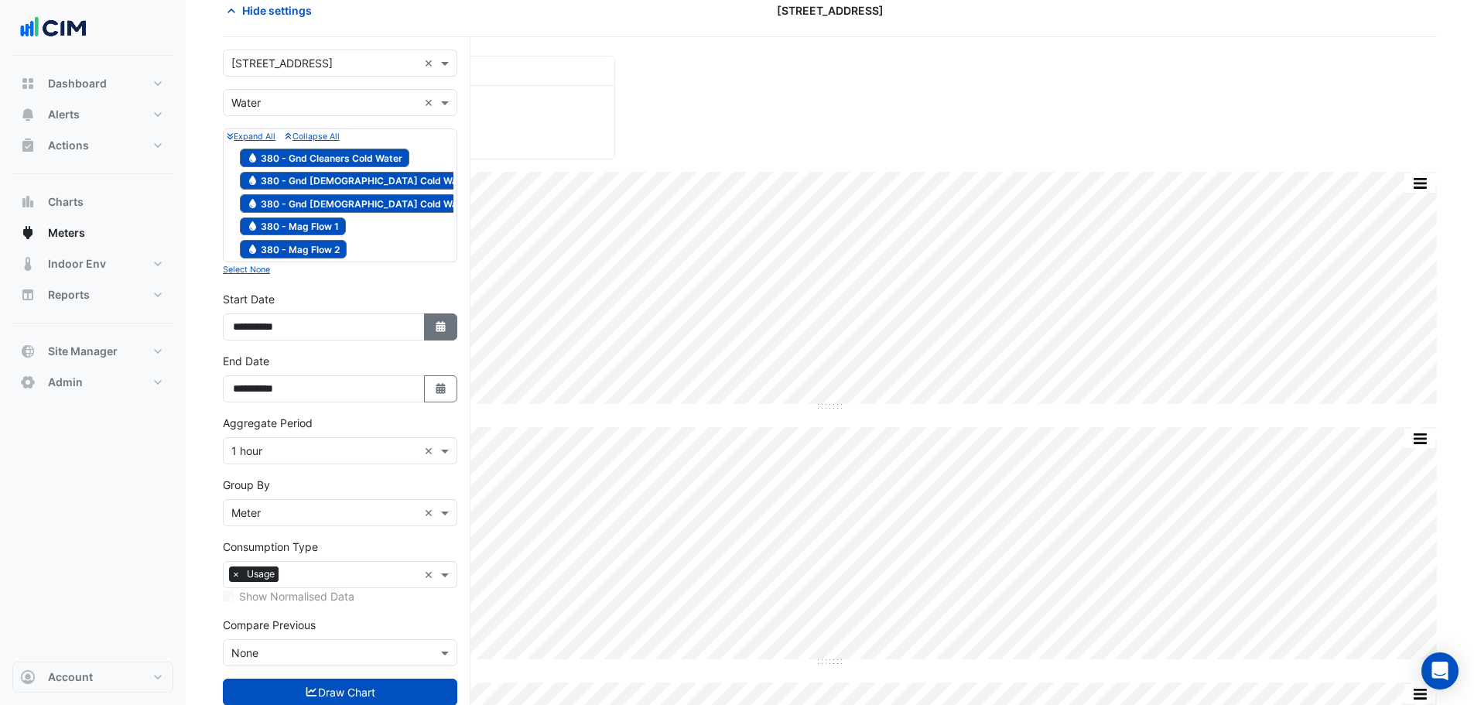  I want to click on label: End Date, so click(246, 361).